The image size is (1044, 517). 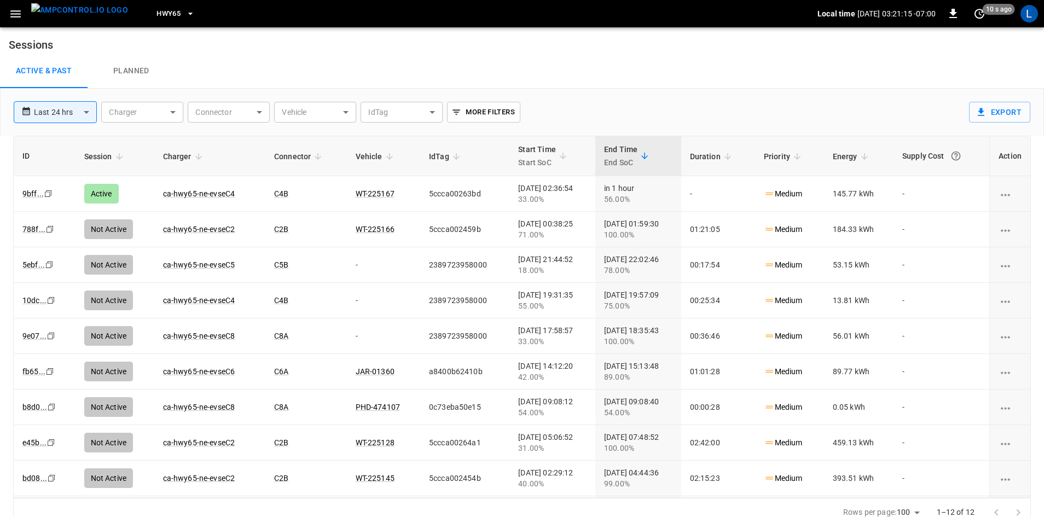 What do you see at coordinates (980, 14) in the screenshot?
I see `button: set refresh interval` at bounding box center [980, 14].